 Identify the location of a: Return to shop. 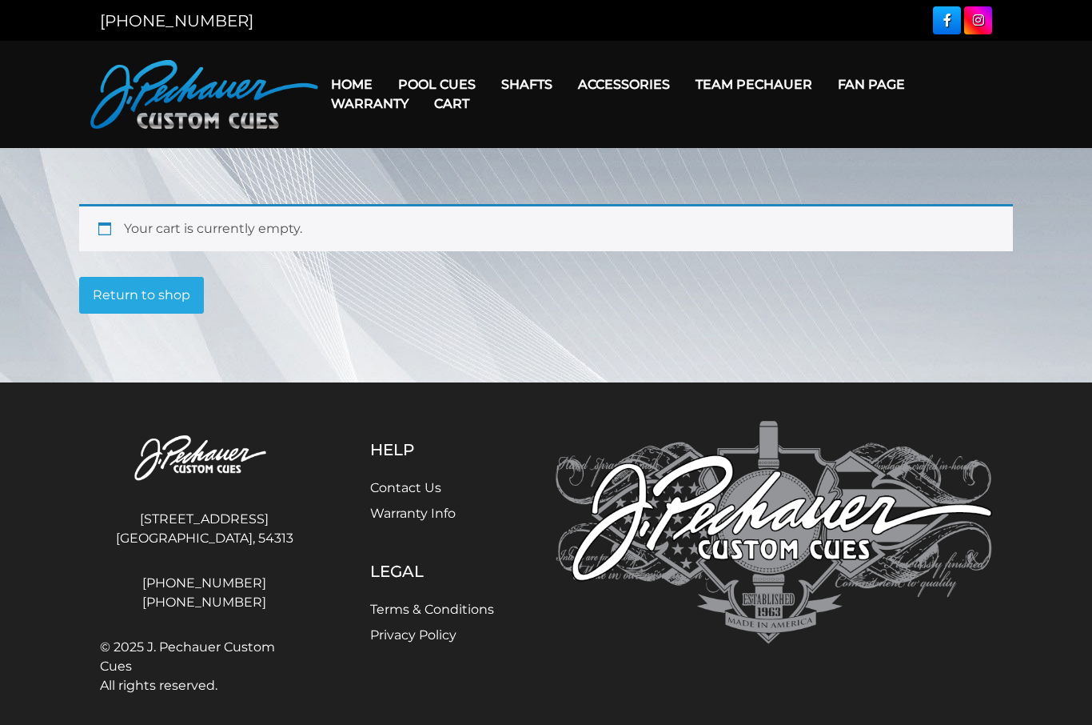
(142, 295).